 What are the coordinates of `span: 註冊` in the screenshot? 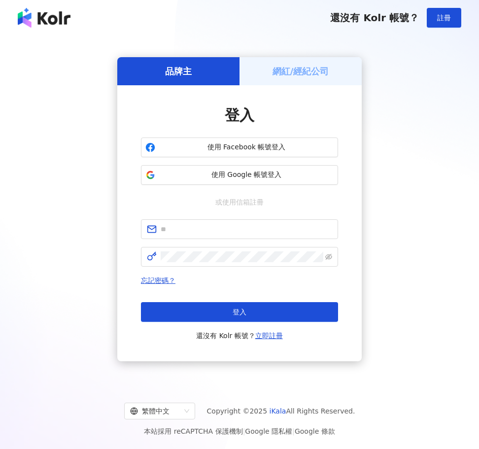 It's located at (444, 18).